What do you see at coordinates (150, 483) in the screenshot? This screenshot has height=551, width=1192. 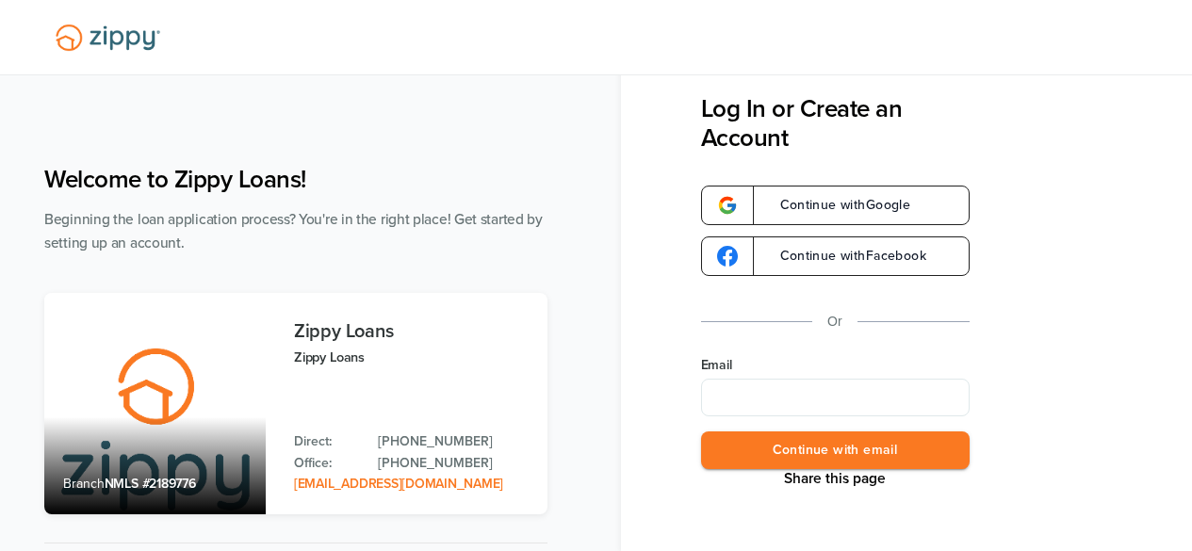 I see `span: NMLS #2189776` at bounding box center [150, 483].